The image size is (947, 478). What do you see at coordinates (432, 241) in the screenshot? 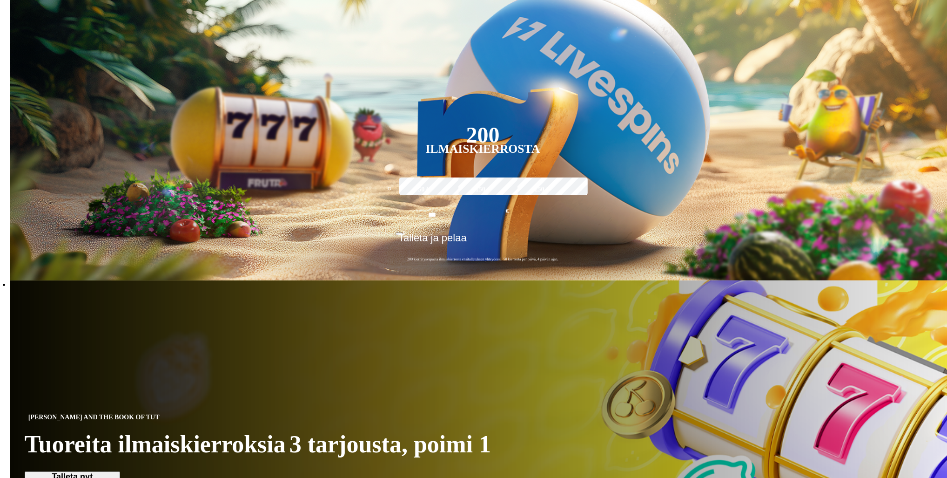
I see `span: Talleta ja pelaa` at bounding box center [432, 241].